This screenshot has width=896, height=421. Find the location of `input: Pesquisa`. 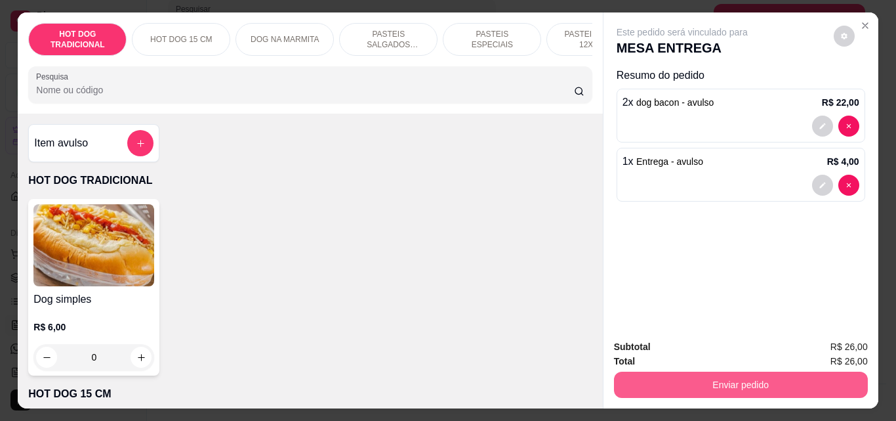

input: Pesquisa is located at coordinates (305, 90).